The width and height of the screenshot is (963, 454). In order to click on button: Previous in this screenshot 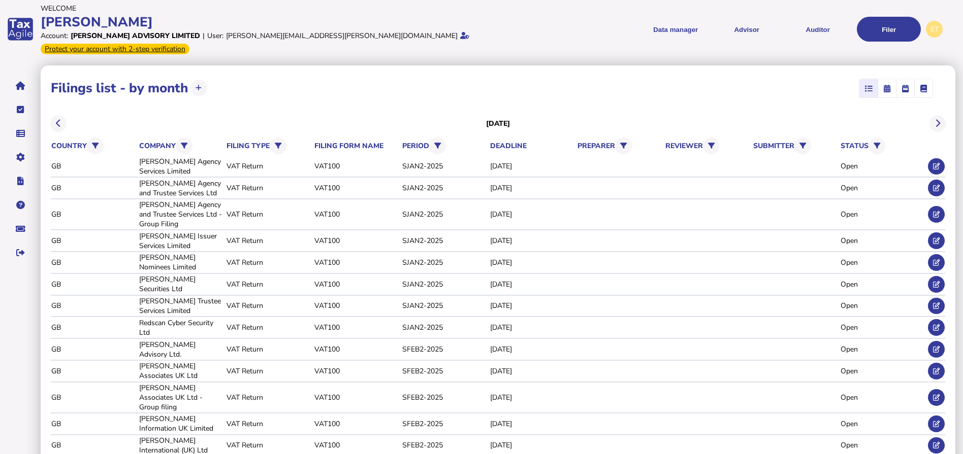, I will do `click(58, 123)`.